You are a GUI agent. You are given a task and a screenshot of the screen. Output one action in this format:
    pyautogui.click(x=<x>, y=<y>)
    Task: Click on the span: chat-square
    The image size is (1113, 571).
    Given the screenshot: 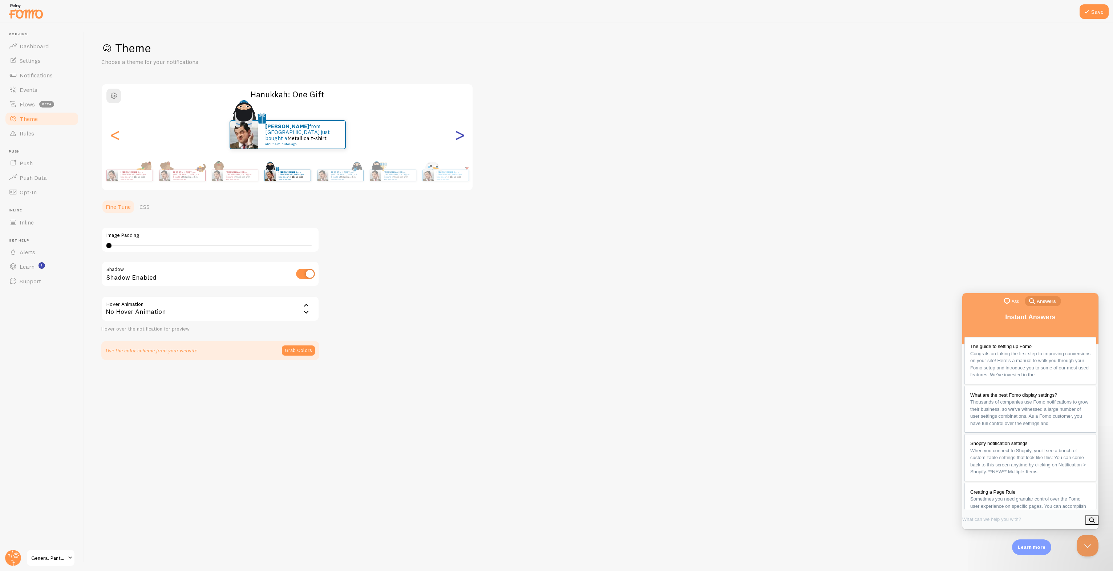 What is the action you would take?
    pyautogui.click(x=45, y=8)
    